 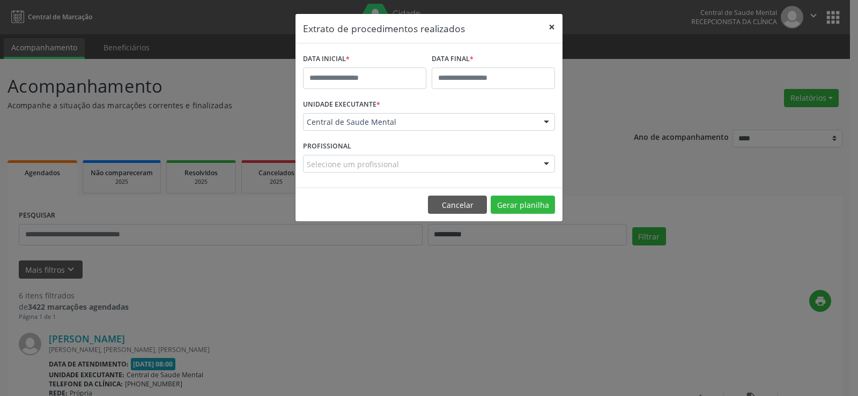 What do you see at coordinates (453, 59) in the screenshot?
I see `label: DATA FINAL` at bounding box center [453, 59].